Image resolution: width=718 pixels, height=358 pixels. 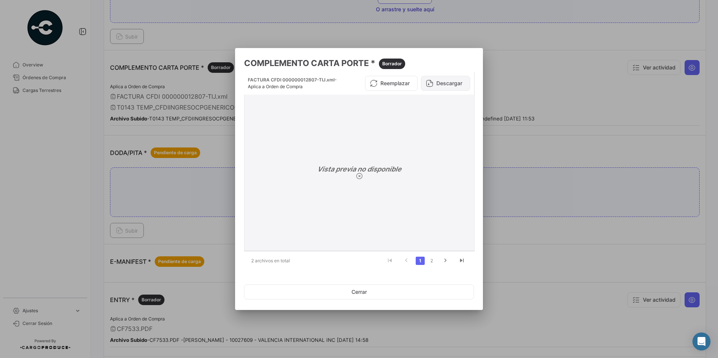 I want to click on a: go to last page, so click(x=462, y=261).